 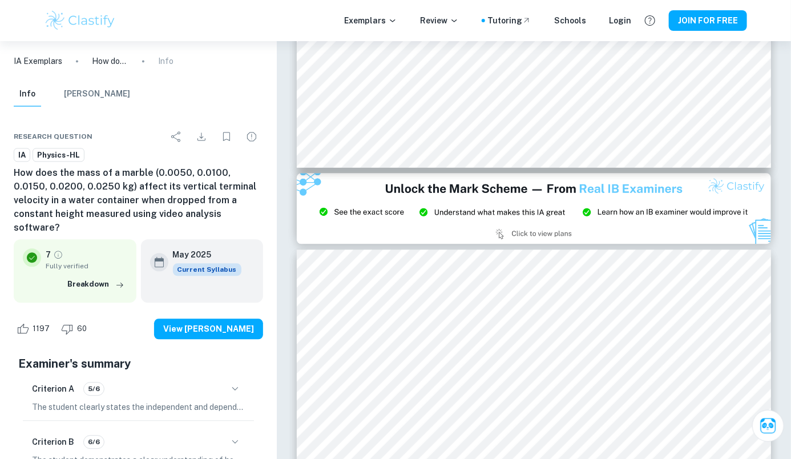 I want to click on a: Login, so click(x=620, y=21).